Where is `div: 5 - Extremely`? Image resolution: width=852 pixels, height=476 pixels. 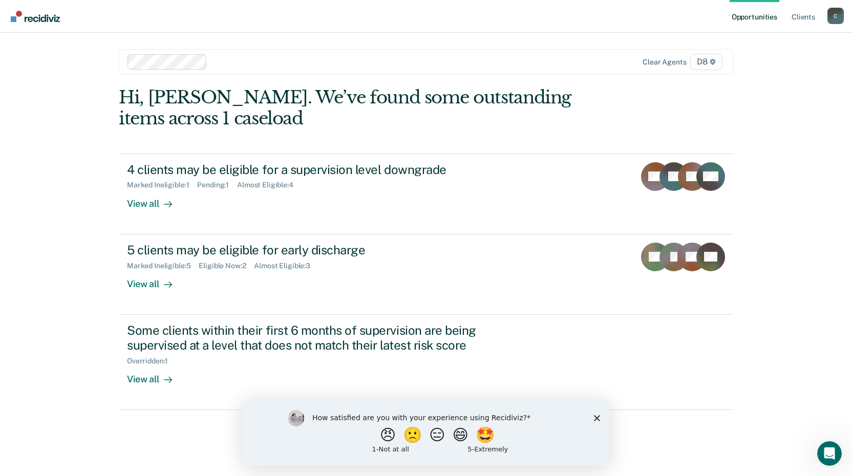
div: 5 - Extremely is located at coordinates (273, 49).